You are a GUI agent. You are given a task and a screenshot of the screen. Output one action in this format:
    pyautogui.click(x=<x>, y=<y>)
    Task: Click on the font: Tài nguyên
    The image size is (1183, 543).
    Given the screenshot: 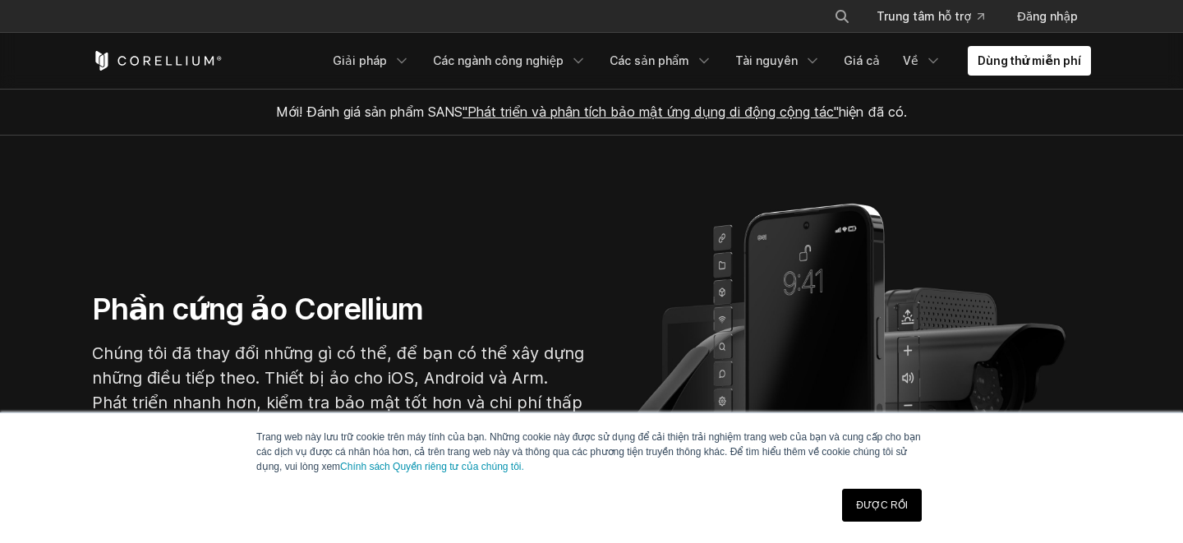 What is the action you would take?
    pyautogui.click(x=766, y=60)
    